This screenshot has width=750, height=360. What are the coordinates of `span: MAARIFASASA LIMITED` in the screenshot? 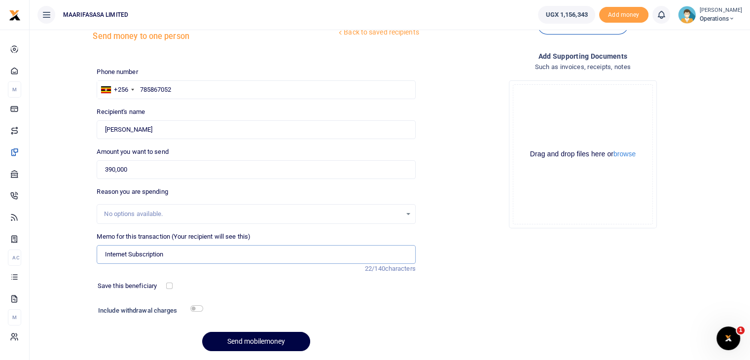 It's located at (96, 15).